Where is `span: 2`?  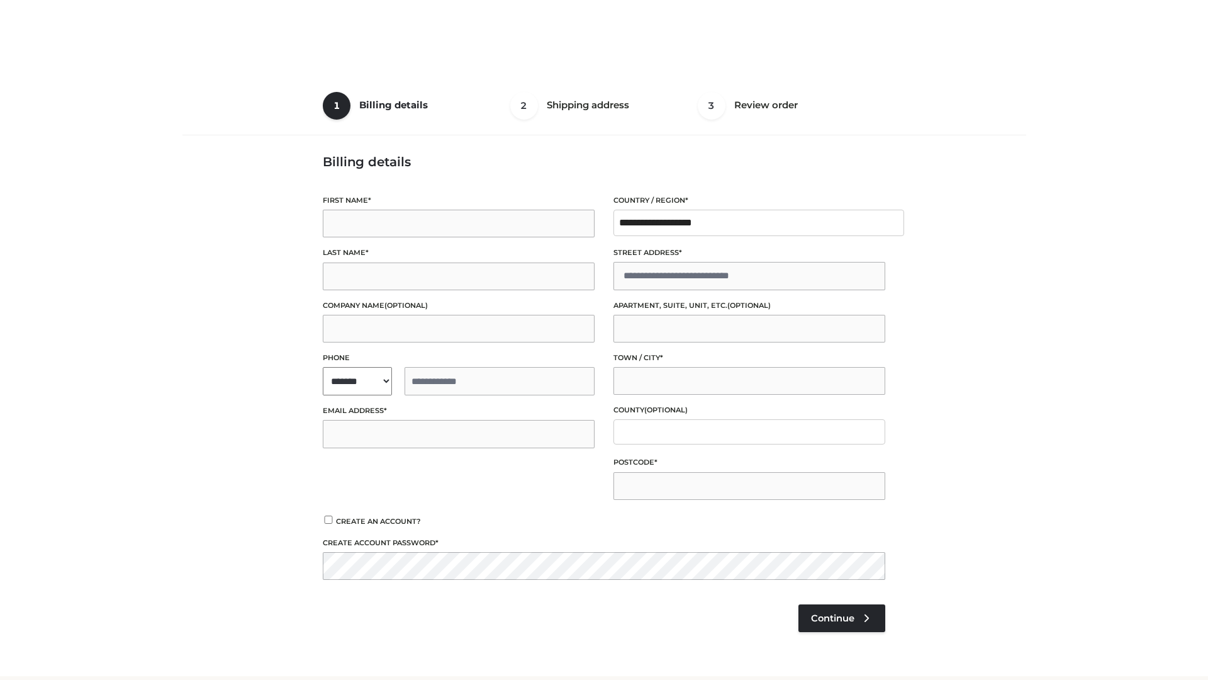
span: 2 is located at coordinates (524, 106).